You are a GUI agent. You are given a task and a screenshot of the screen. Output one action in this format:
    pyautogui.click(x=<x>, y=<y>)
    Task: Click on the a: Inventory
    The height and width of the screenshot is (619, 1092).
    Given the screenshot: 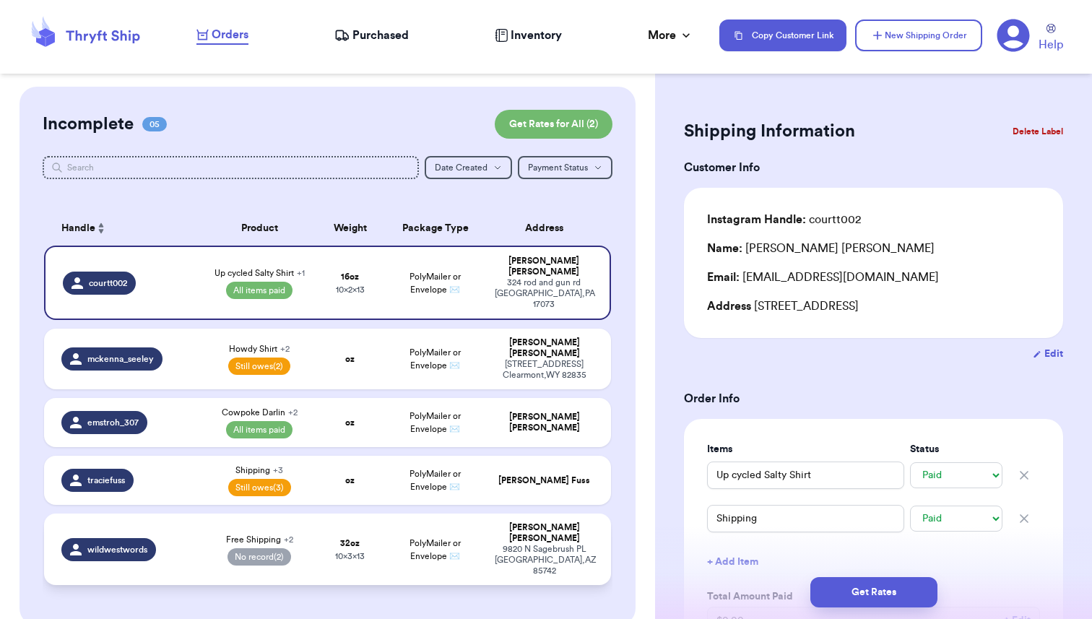 What is the action you would take?
    pyautogui.click(x=528, y=35)
    